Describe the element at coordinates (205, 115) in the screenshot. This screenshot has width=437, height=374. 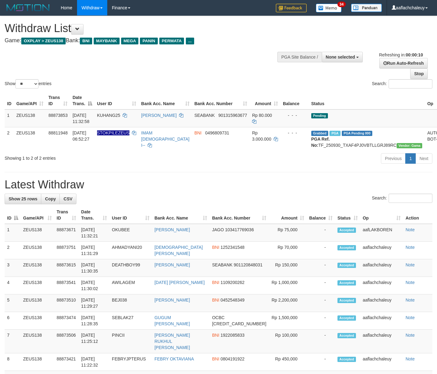
I see `span: SEABANK` at that location.